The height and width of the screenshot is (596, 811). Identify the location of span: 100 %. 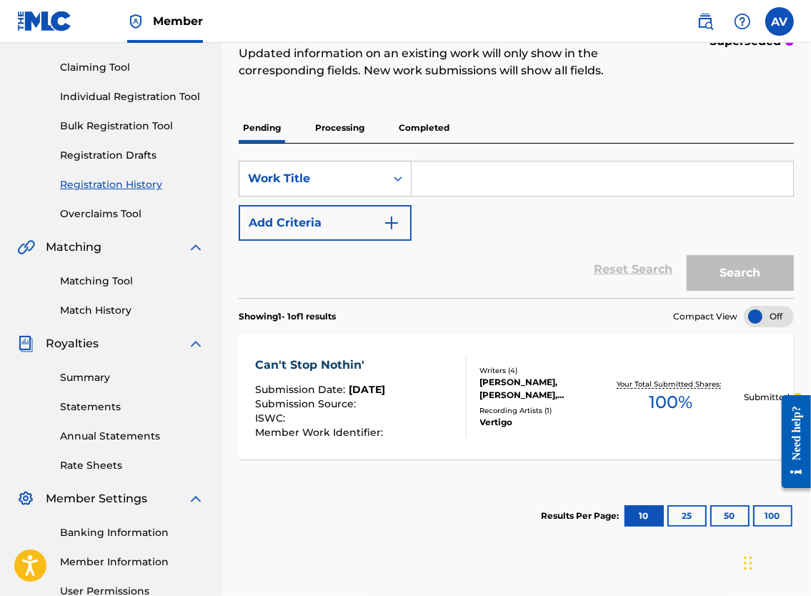
(670, 402).